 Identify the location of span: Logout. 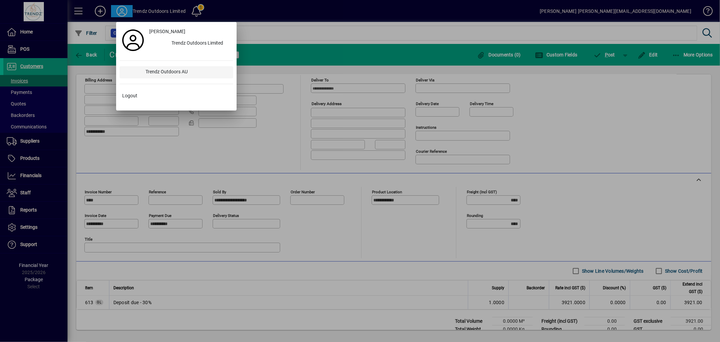
(130, 96).